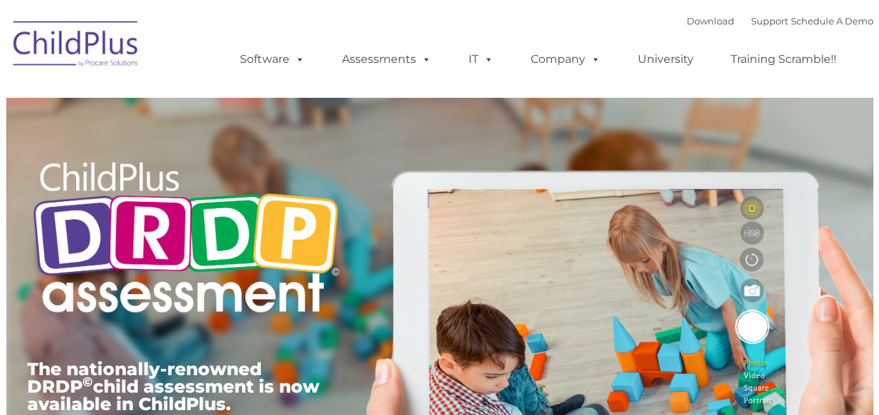  Describe the element at coordinates (186, 240) in the screenshot. I see `img: Copyright - DRDP Logo Light` at that location.